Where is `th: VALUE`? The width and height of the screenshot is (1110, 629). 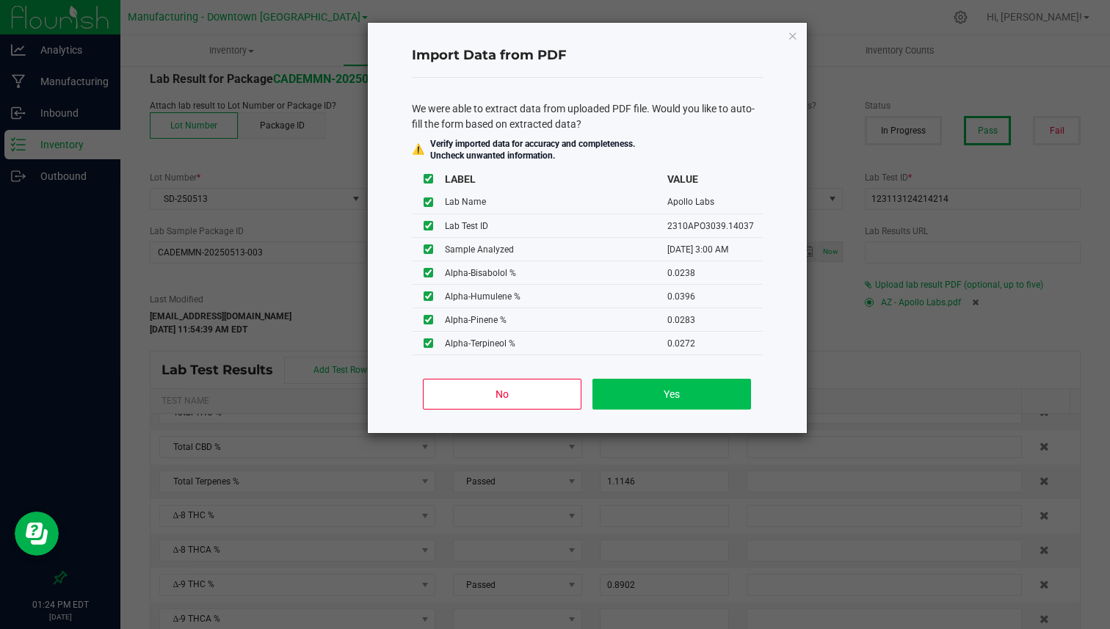
th: VALUE is located at coordinates (715, 179).